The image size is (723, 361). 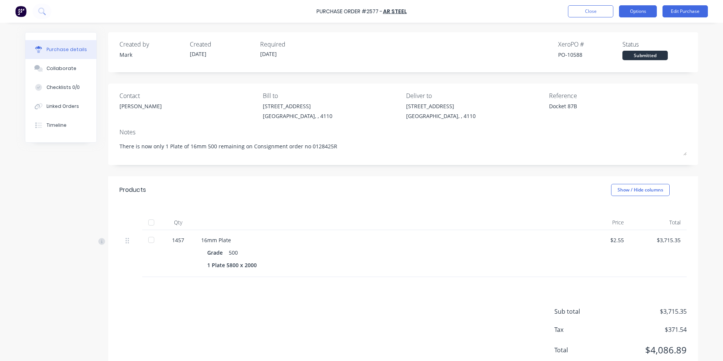 What do you see at coordinates (591, 54) in the screenshot?
I see `div: PO-10588` at bounding box center [591, 54].